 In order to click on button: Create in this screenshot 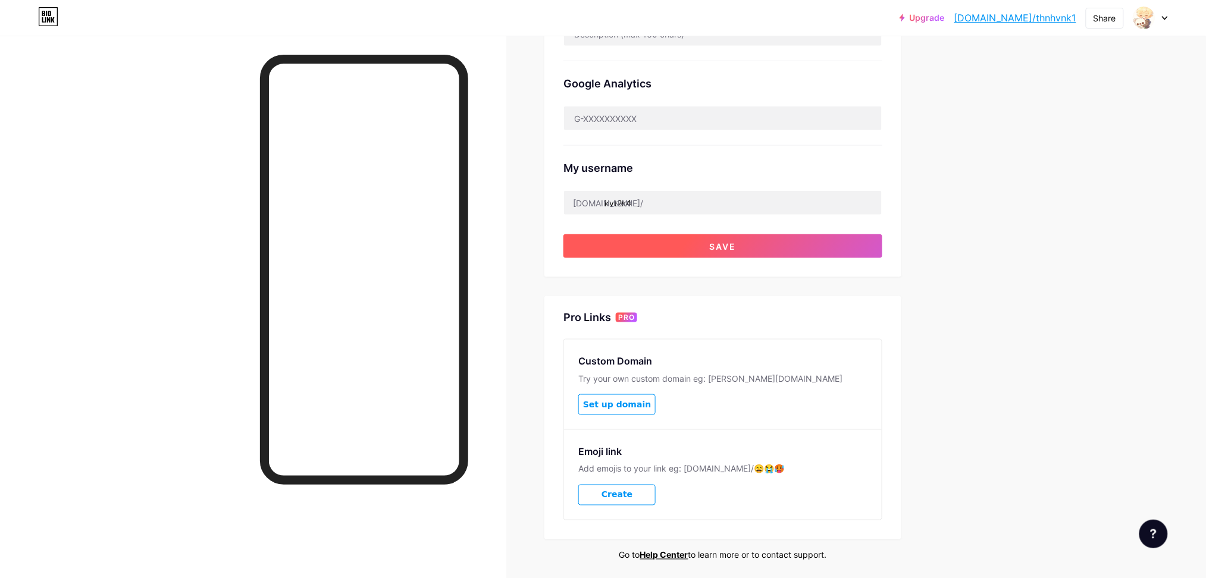, I will do `click(617, 495)`.